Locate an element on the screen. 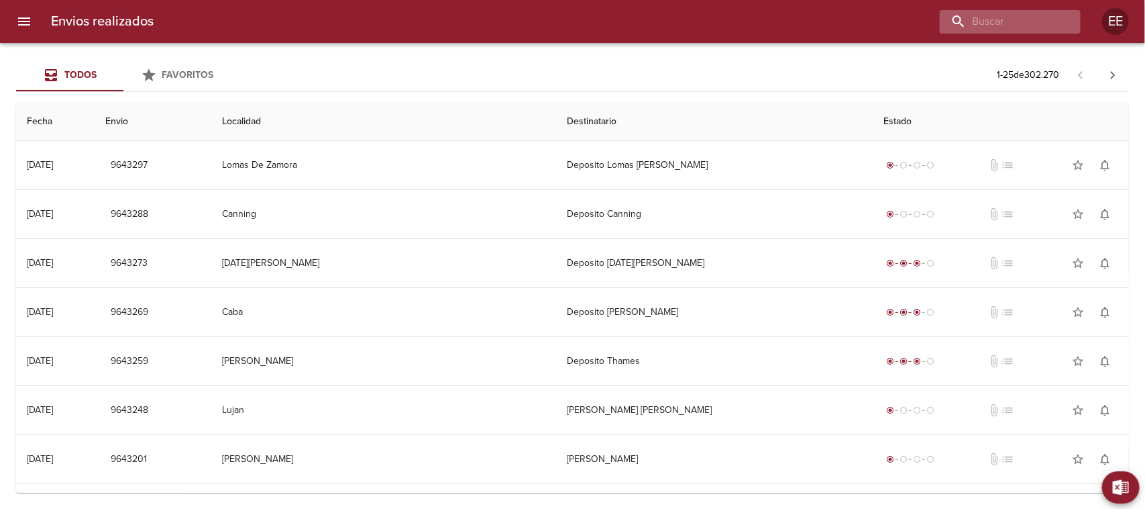  div: Tabs Envios is located at coordinates (123, 75).